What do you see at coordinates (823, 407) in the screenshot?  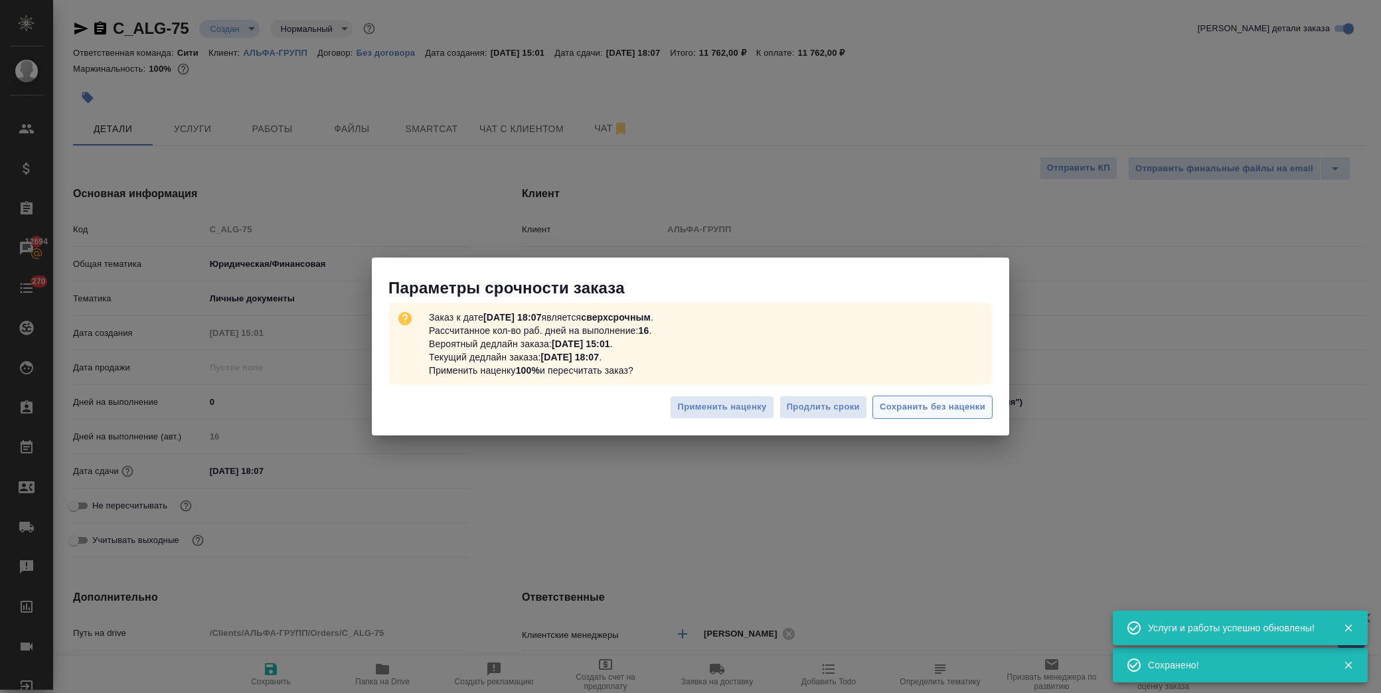 I see `span: Продлить сроки` at bounding box center [823, 407].